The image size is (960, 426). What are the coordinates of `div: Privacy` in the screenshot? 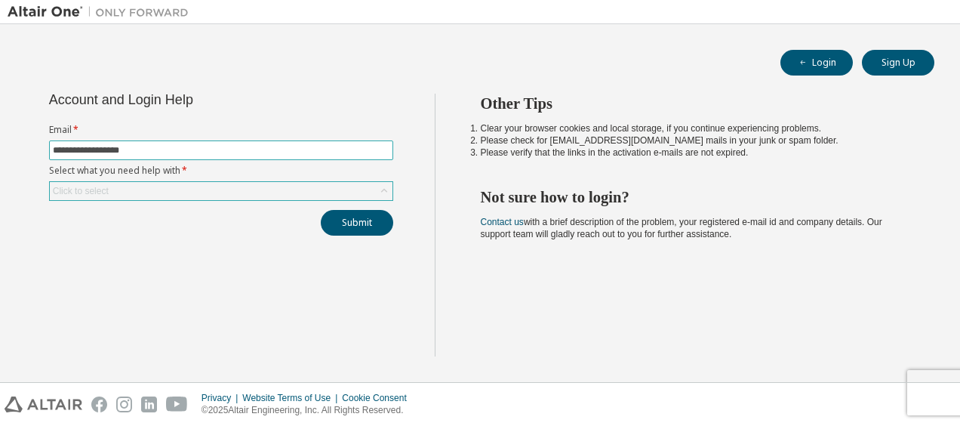 It's located at (222, 398).